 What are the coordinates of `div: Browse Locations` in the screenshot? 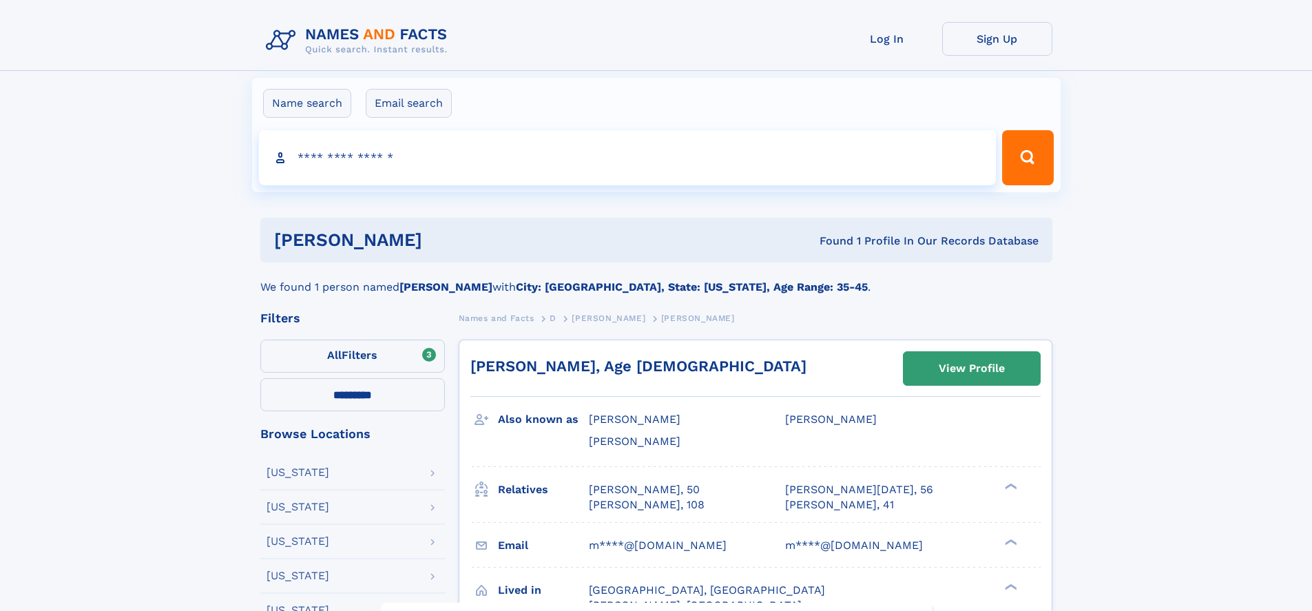 It's located at (353, 434).